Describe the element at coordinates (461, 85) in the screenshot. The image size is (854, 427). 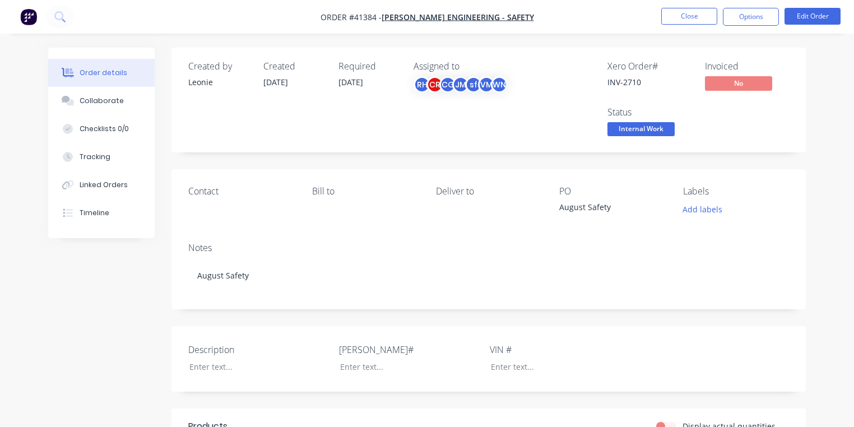
I see `button: RHCRCGJMsfVMWN` at that location.